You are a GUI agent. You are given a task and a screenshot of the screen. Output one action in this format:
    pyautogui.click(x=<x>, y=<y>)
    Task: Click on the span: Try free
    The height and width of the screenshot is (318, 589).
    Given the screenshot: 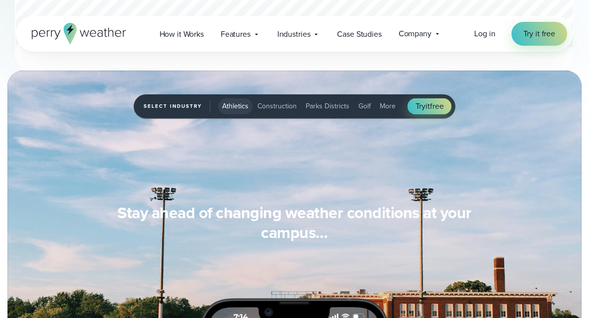 What is the action you would take?
    pyautogui.click(x=429, y=106)
    